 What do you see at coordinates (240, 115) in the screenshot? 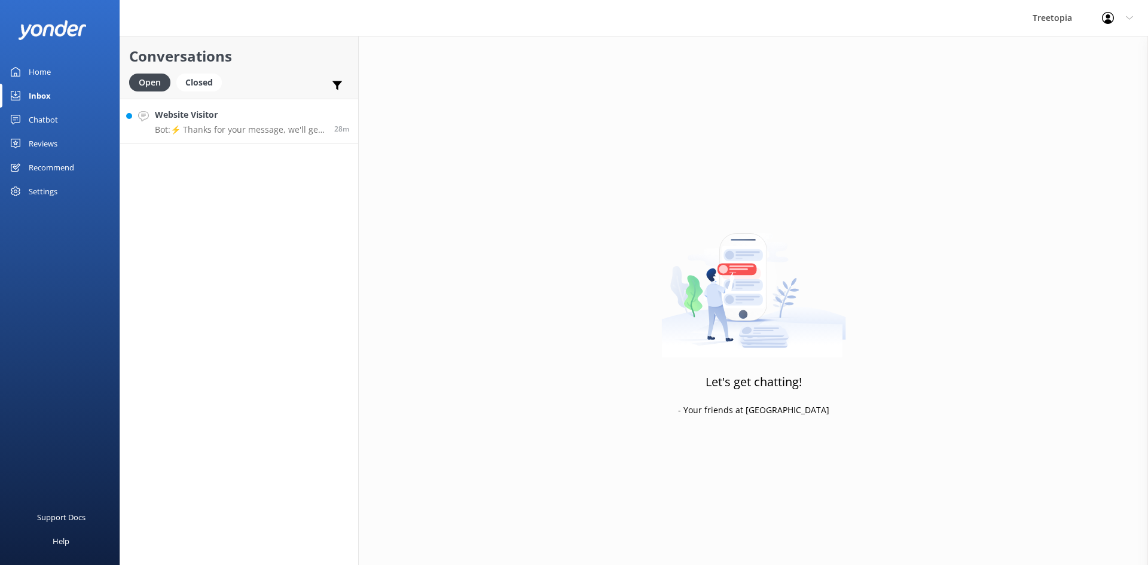
I see `h4: Website Visitor` at bounding box center [240, 115].